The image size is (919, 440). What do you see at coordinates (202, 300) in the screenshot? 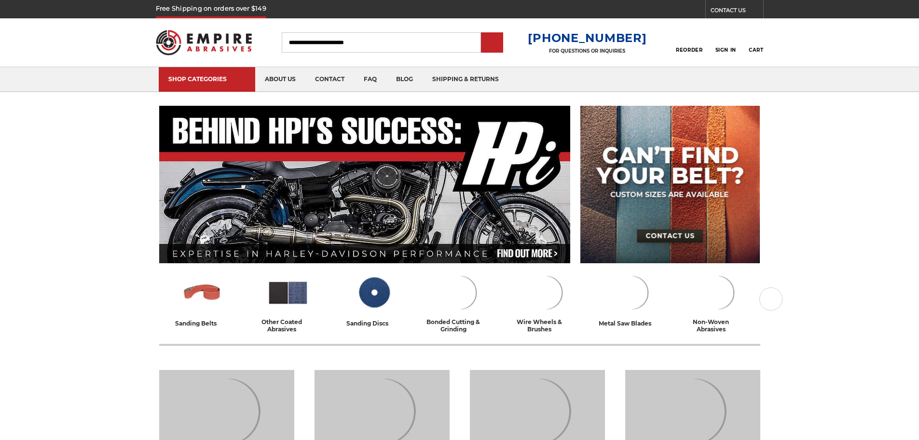
I see `a: sanding belts` at bounding box center [202, 300].